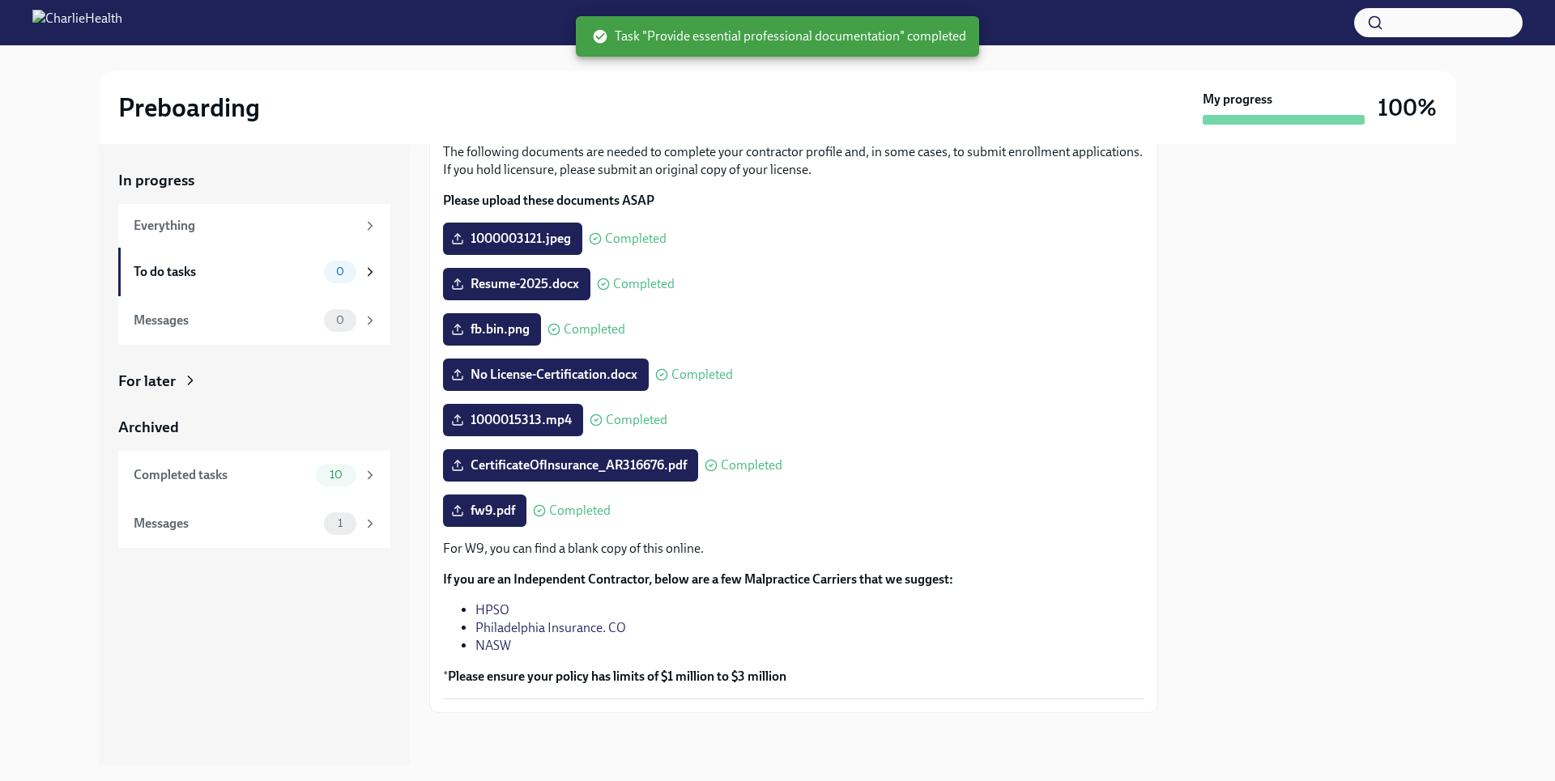 The image size is (1555, 781). I want to click on label: 1000015313.mp4, so click(513, 420).